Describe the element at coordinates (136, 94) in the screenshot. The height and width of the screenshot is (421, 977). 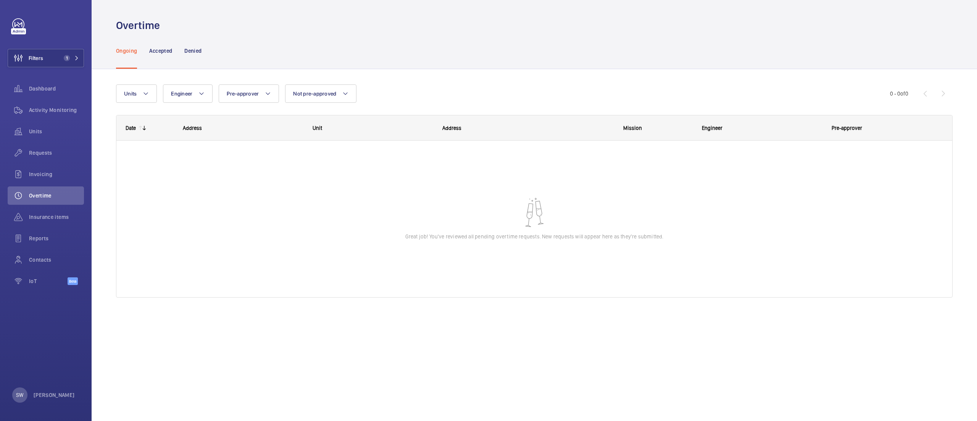
I see `button: Units` at that location.